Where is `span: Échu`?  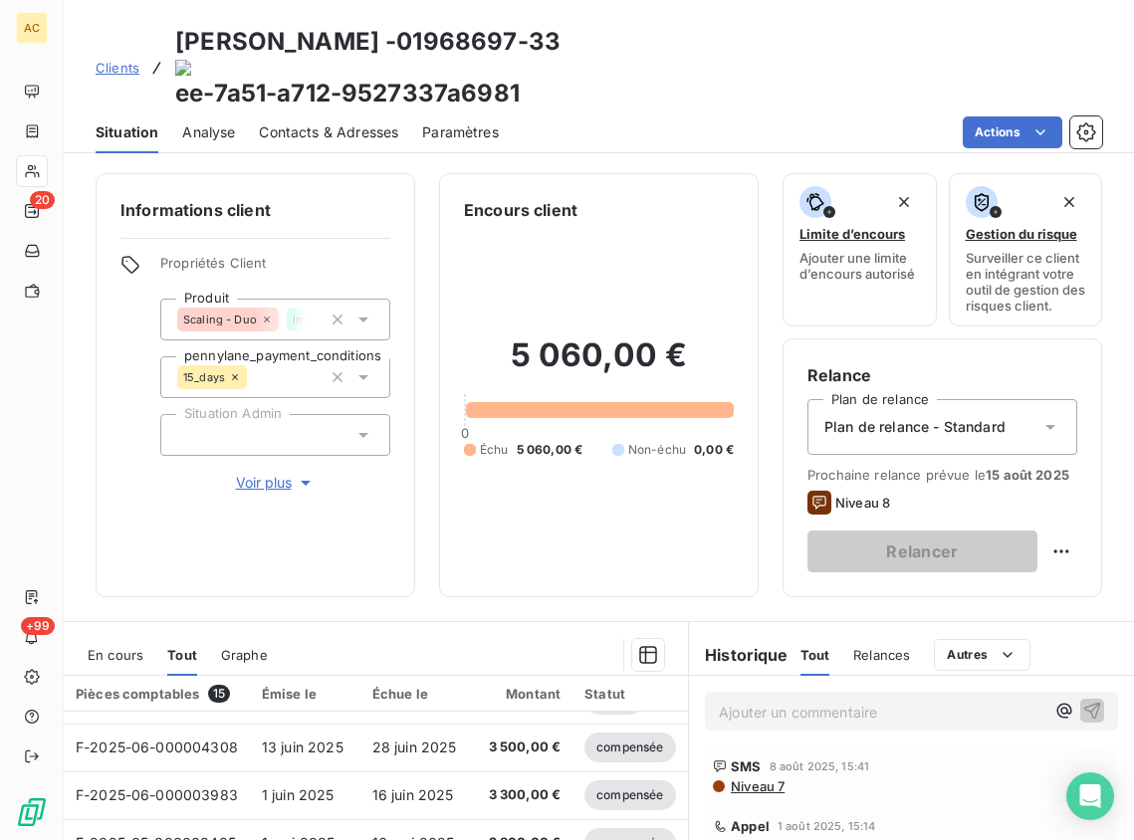
span: Échu is located at coordinates (494, 450).